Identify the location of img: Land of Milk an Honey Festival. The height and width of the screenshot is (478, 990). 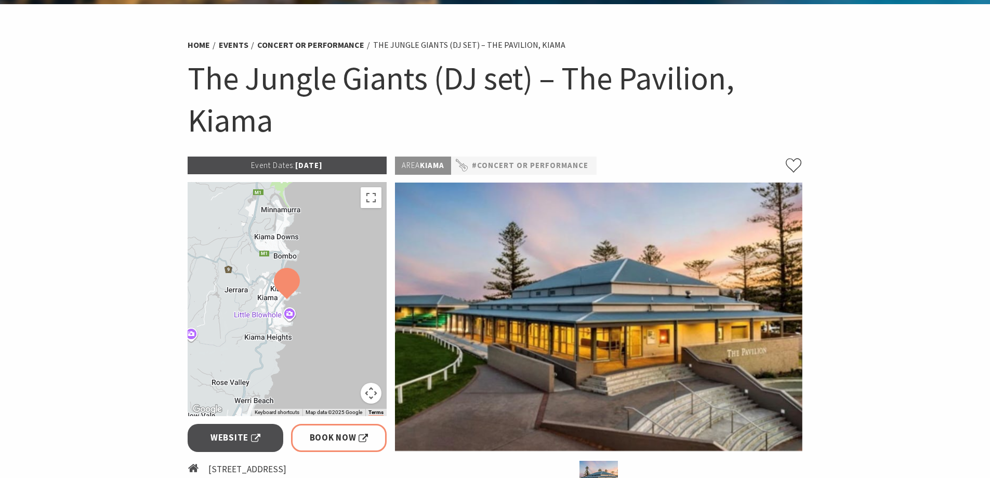
(599, 317).